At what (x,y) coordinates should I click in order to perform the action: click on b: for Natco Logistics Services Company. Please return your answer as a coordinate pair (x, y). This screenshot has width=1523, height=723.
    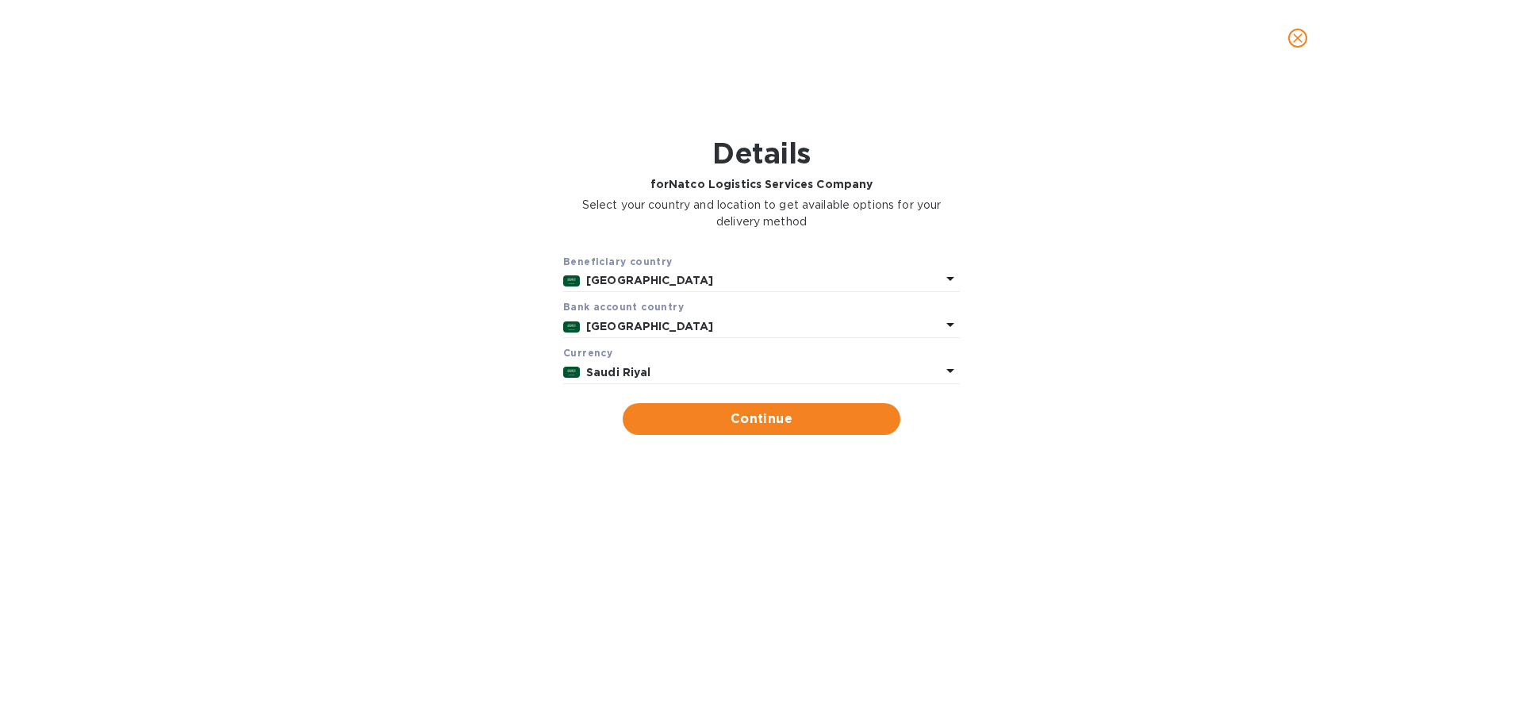
    Looking at the image, I should click on (762, 184).